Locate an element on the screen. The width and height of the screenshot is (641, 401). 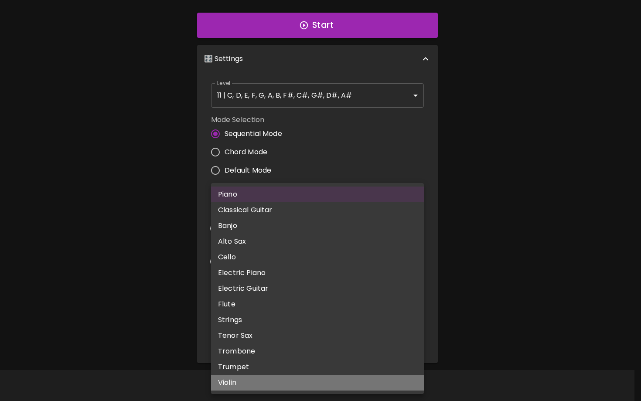
li: Electric Piano is located at coordinates (317, 273).